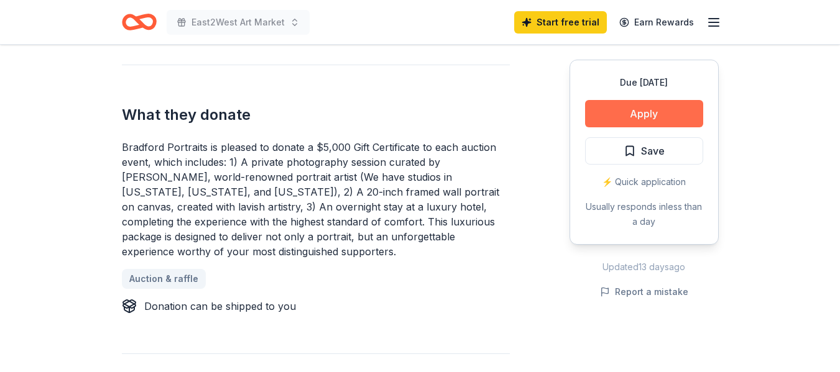  Describe the element at coordinates (653, 151) in the screenshot. I see `span: Save` at that location.